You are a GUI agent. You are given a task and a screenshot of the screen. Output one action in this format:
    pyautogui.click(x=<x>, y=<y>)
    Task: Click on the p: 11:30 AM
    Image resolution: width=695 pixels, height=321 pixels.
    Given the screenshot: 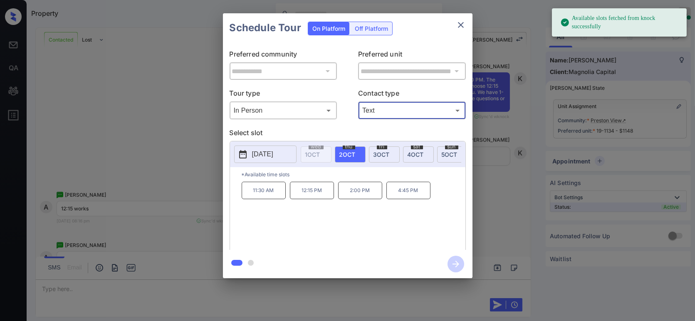 What is the action you would take?
    pyautogui.click(x=264, y=190)
    